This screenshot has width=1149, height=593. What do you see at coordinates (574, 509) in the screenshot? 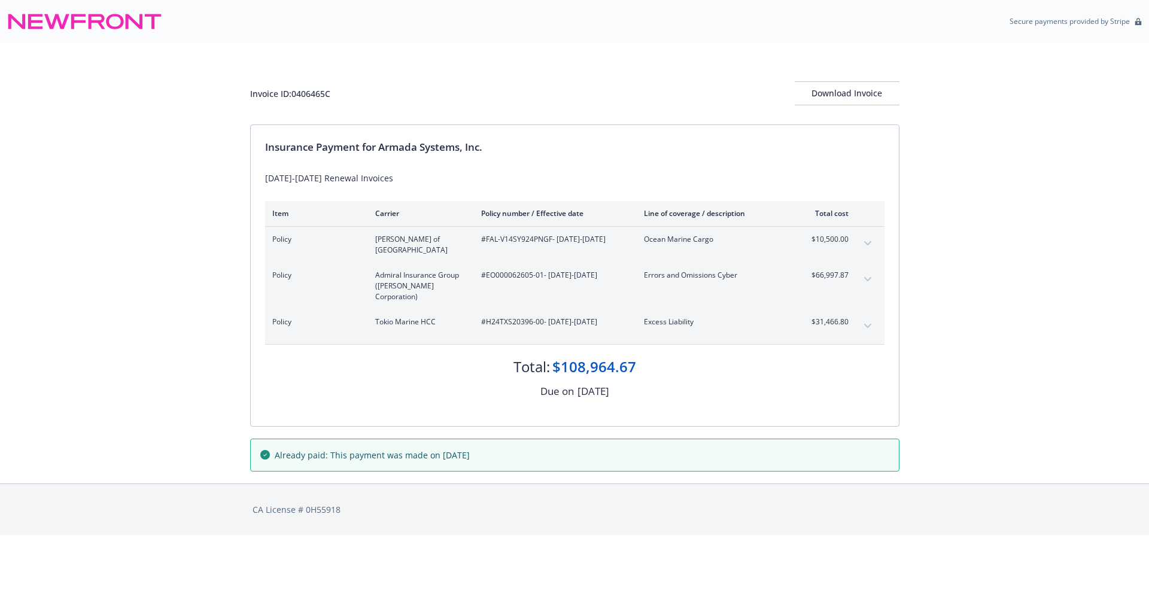
I see `div: CA License # 0H55918` at bounding box center [574, 509].